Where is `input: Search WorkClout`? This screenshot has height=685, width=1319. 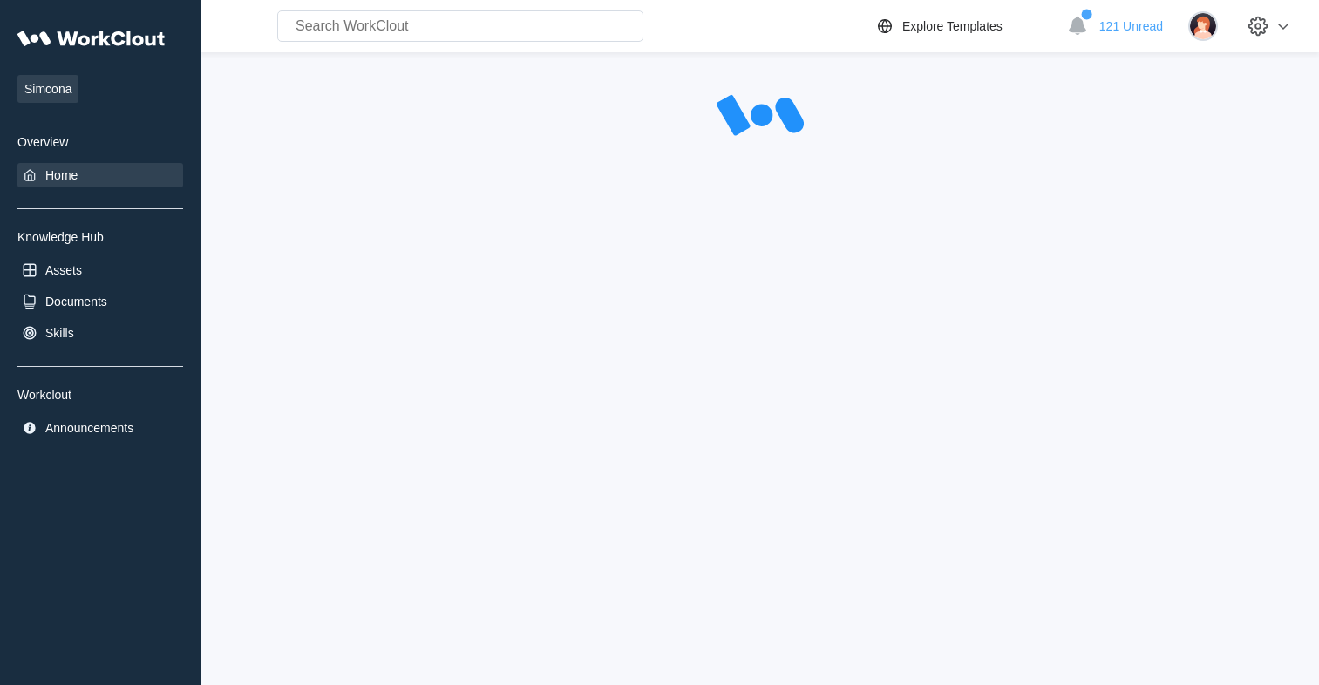
input: Search WorkClout is located at coordinates (460, 26).